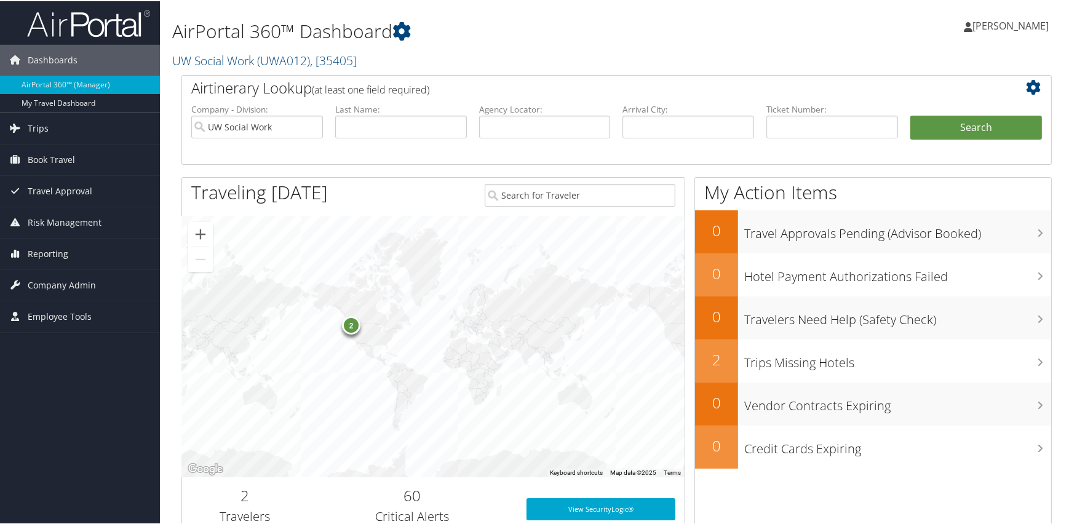  What do you see at coordinates (51, 159) in the screenshot?
I see `span: Book Travel` at bounding box center [51, 159].